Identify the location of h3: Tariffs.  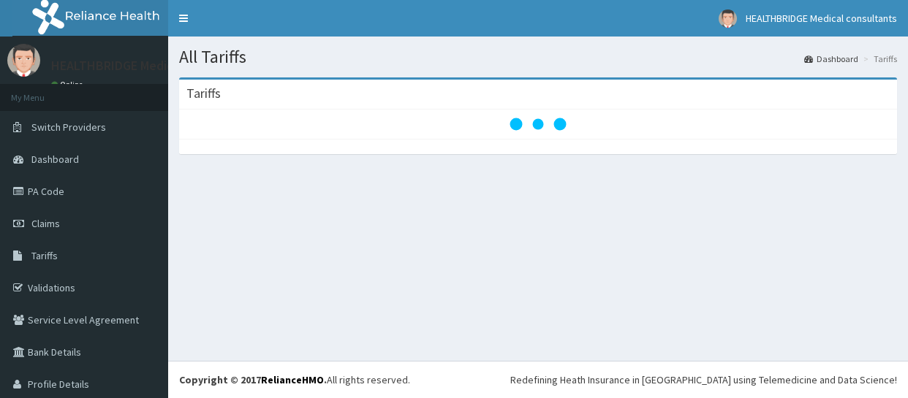
(203, 94).